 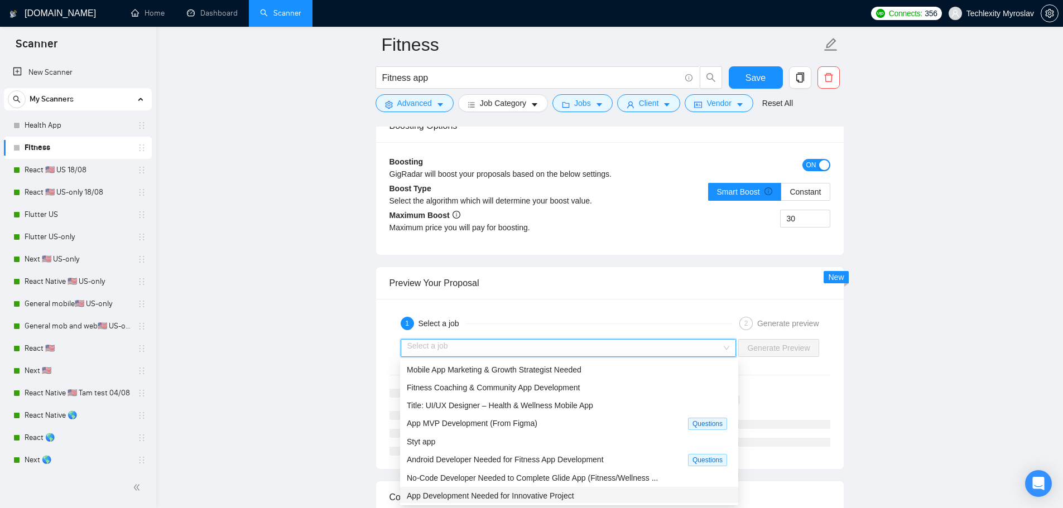 I want to click on div: Generate preview, so click(x=788, y=324).